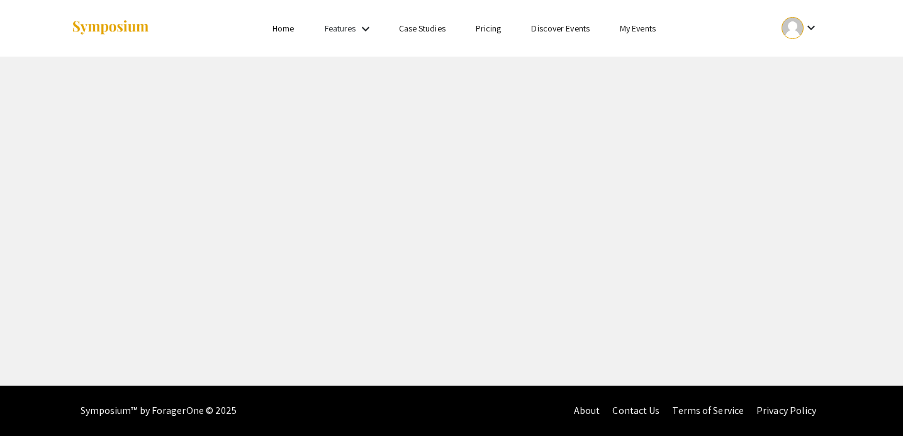 The image size is (903, 436). What do you see at coordinates (708, 410) in the screenshot?
I see `a: Terms of Service` at bounding box center [708, 410].